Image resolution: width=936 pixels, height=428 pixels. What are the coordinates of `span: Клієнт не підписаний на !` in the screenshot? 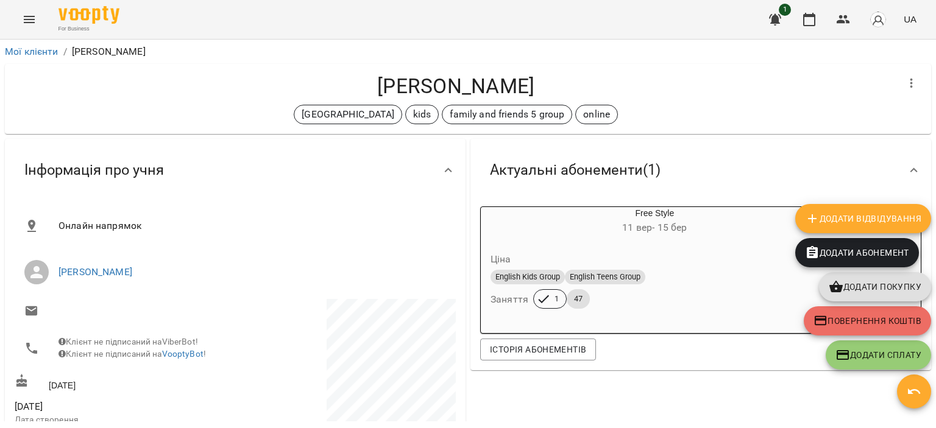 It's located at (132, 354).